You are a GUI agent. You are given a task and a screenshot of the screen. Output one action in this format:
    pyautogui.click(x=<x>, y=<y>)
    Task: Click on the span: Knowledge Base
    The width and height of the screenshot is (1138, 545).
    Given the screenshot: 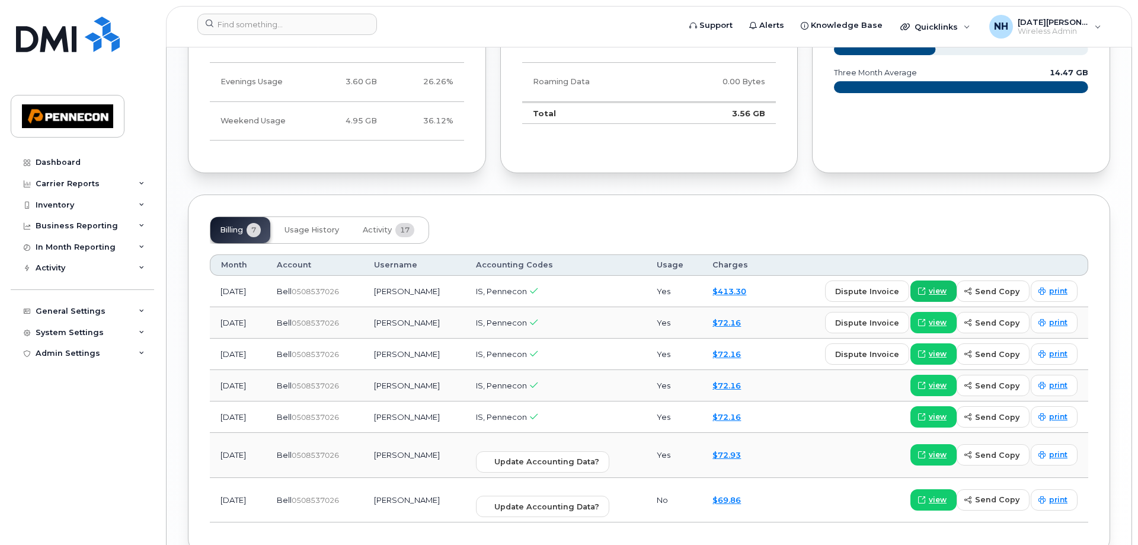 What is the action you would take?
    pyautogui.click(x=846, y=25)
    